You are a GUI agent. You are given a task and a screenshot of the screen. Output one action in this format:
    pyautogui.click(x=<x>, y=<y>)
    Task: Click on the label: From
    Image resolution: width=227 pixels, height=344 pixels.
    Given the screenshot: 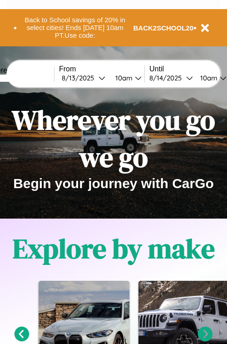 What is the action you would take?
    pyautogui.click(x=102, y=69)
    